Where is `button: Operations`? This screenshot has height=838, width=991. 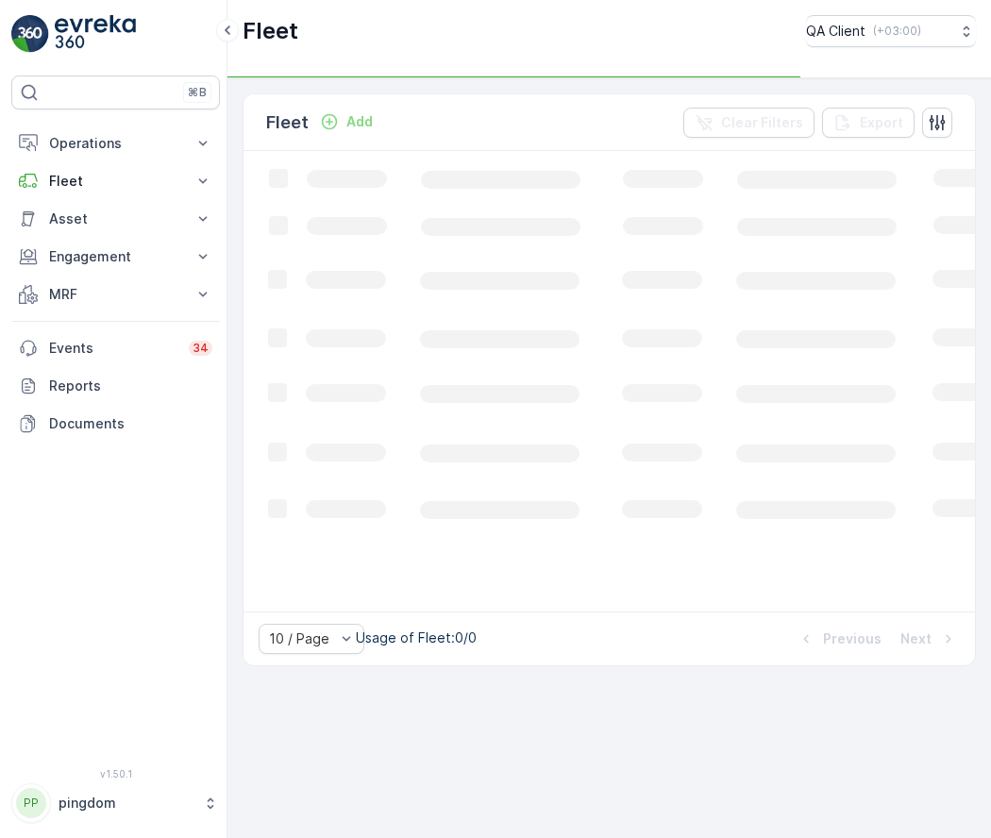
button: Operations is located at coordinates (115, 143).